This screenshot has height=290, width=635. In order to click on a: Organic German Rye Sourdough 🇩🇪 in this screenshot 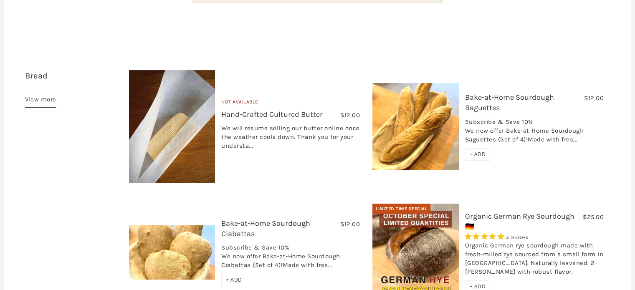, I will do `click(520, 221)`.